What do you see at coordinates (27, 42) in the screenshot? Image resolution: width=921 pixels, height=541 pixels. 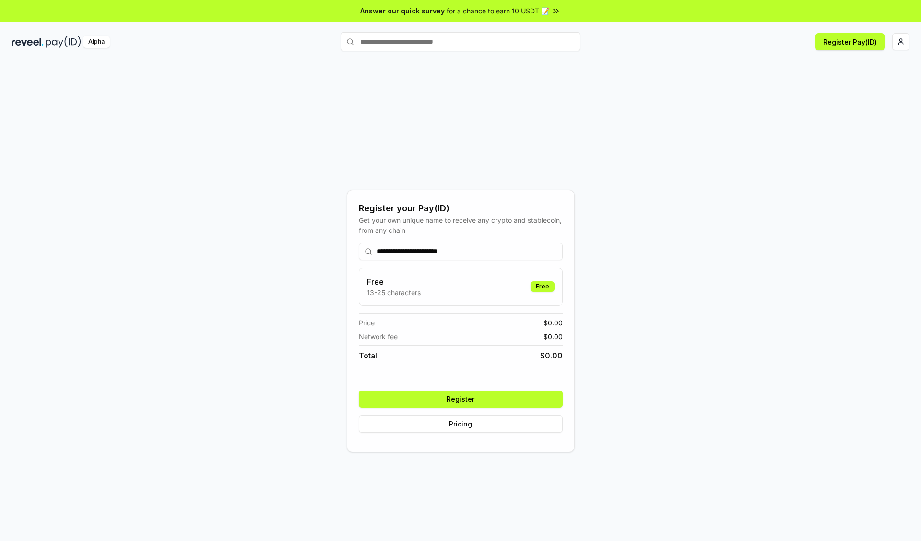 I see `img: reveel_dark` at bounding box center [27, 42].